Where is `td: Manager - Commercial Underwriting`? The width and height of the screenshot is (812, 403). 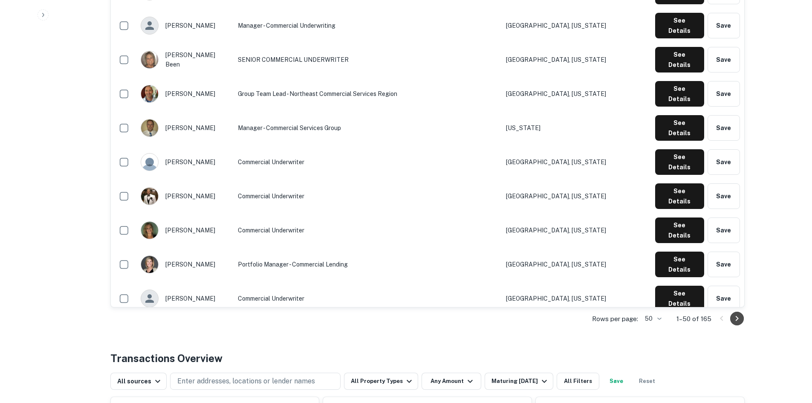 td: Manager - Commercial Underwriting is located at coordinates (368, 26).